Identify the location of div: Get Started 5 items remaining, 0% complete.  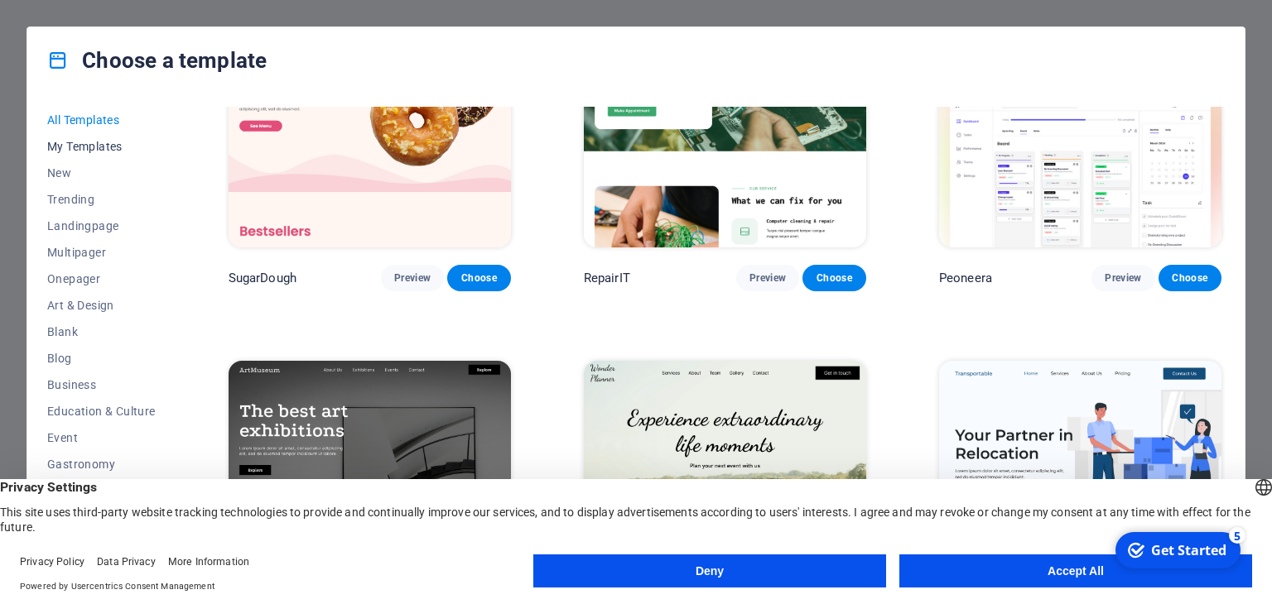
(71, 25).